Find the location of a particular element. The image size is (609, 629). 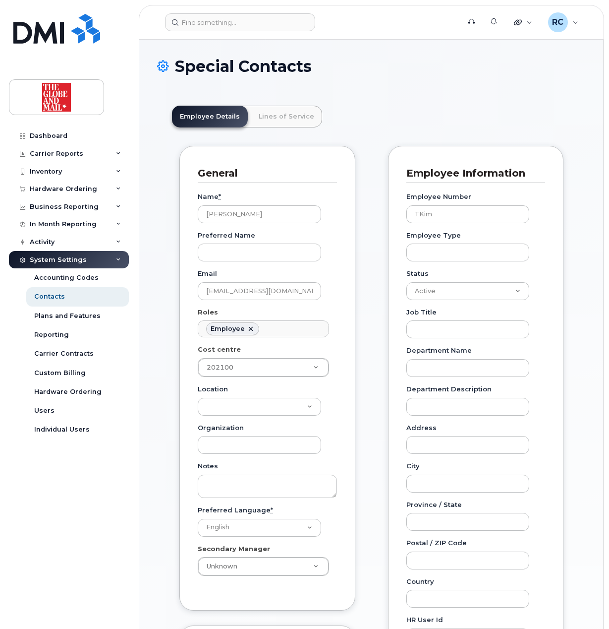

label: Postal / ZIP Code is located at coordinates (437, 543).